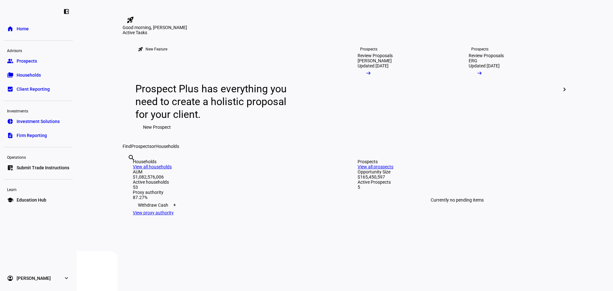  What do you see at coordinates (23, 29) in the screenshot?
I see `span: Home` at bounding box center [23, 29].